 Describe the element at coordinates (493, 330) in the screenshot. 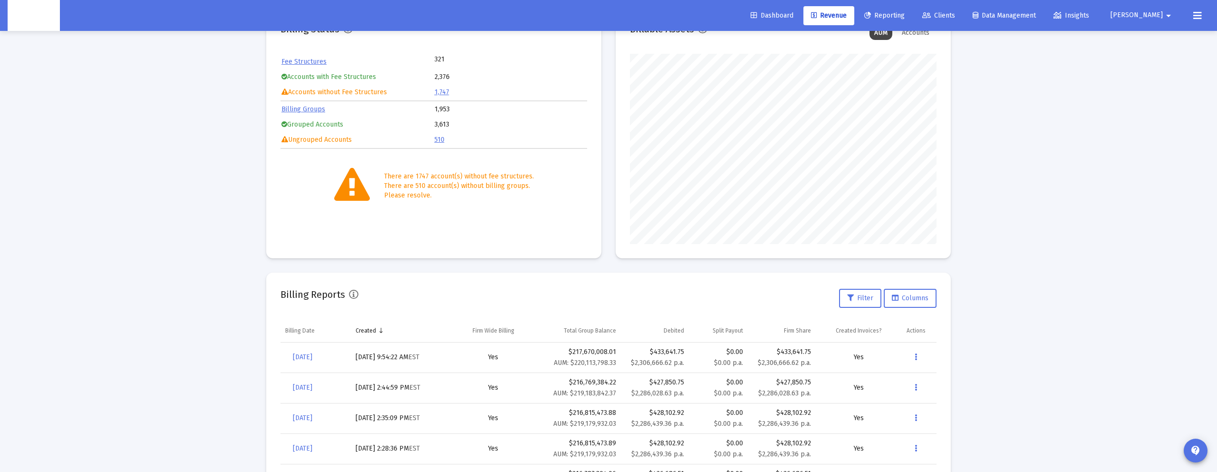

I see `td: Column Firm Wide Billing` at that location.